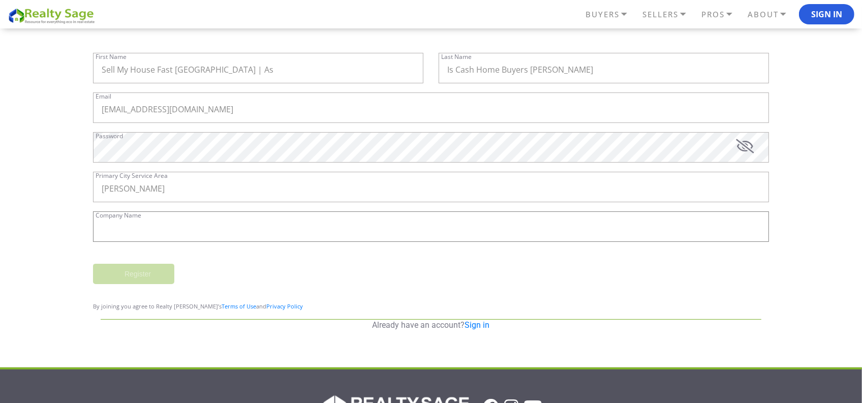 This screenshot has width=862, height=403. What do you see at coordinates (103, 97) in the screenshot?
I see `label: Email` at bounding box center [103, 97].